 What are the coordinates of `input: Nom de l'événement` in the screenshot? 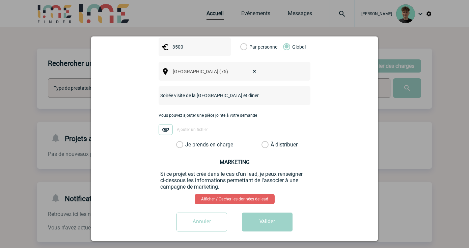 It's located at (226, 96).